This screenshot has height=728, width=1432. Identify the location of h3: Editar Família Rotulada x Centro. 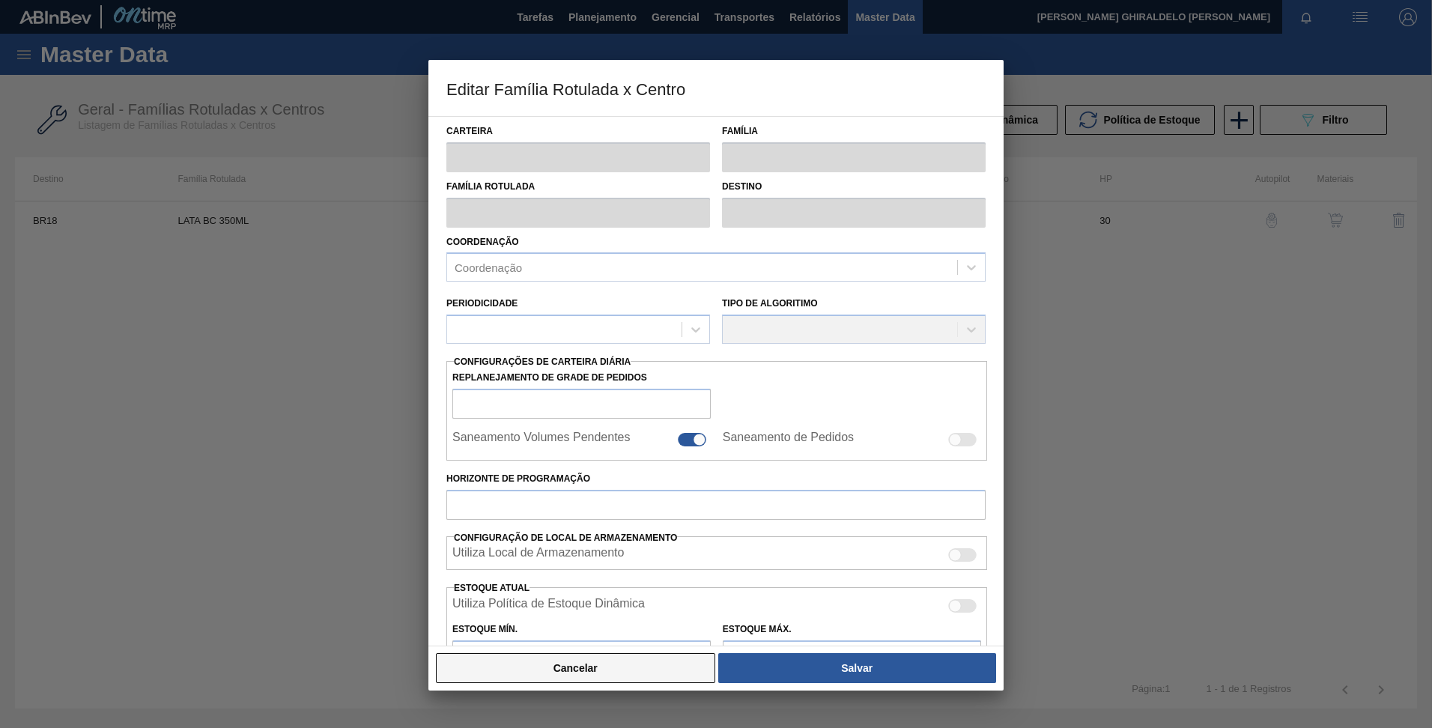
(716, 88).